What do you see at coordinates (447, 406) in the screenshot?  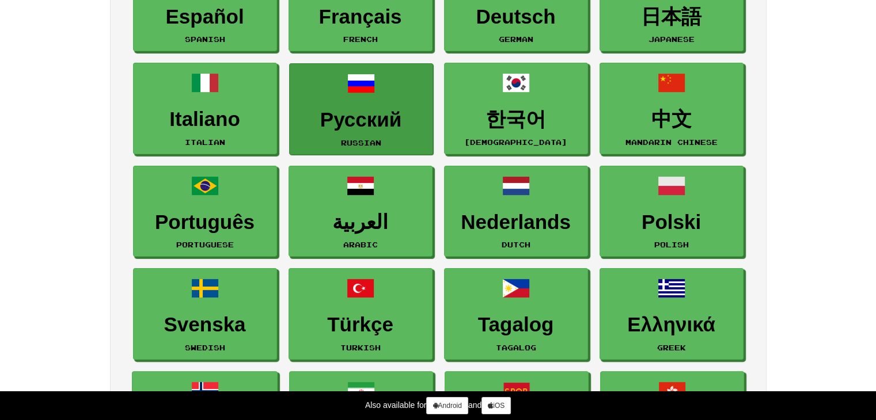 I see `a: Android` at bounding box center [447, 406].